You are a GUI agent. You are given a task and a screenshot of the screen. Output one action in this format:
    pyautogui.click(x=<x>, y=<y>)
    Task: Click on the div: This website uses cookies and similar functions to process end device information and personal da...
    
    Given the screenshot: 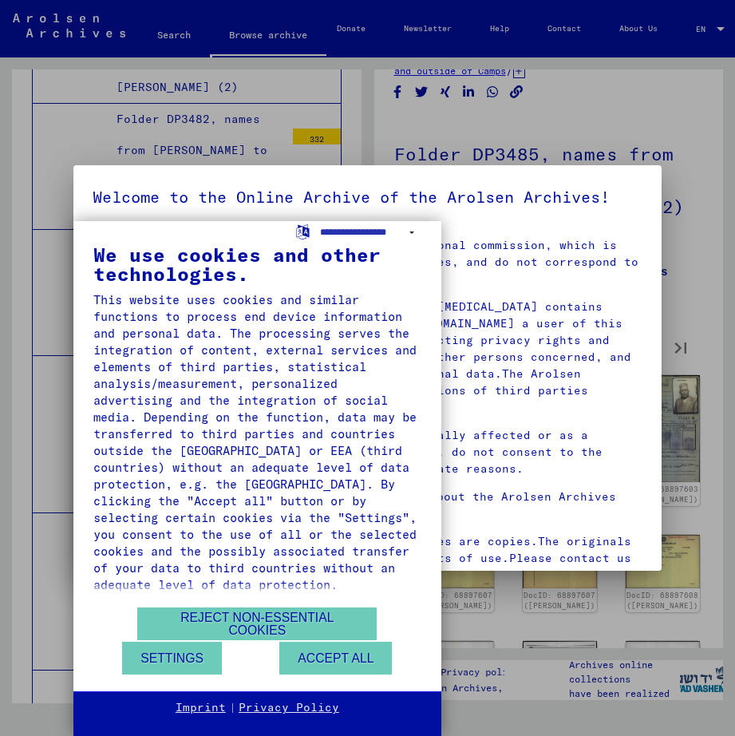 What is the action you would take?
    pyautogui.click(x=257, y=442)
    